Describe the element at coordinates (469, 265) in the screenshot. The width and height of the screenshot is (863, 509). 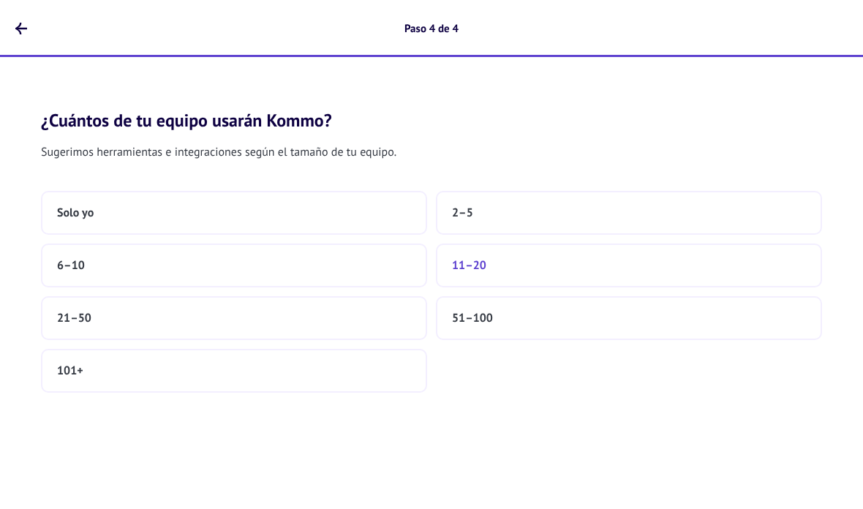
I see `span: 11–20` at that location.